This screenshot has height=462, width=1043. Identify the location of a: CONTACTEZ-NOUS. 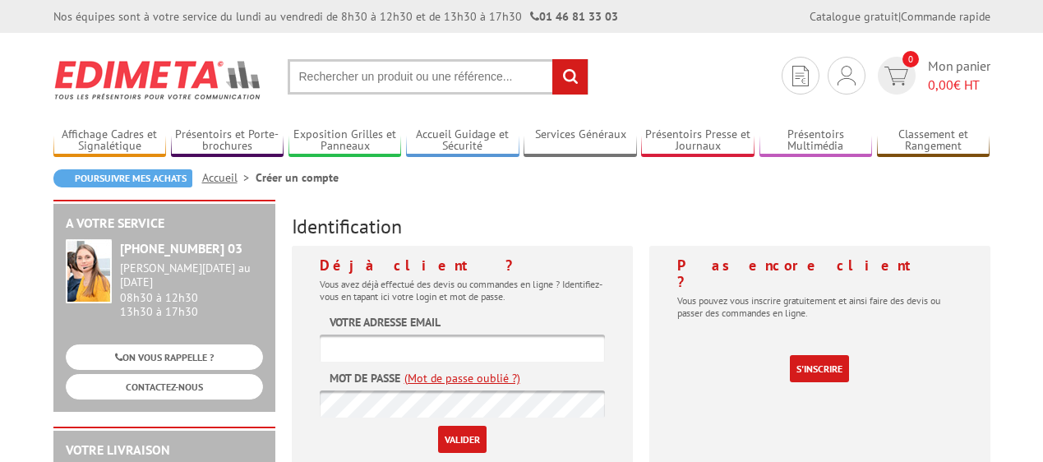
(164, 386).